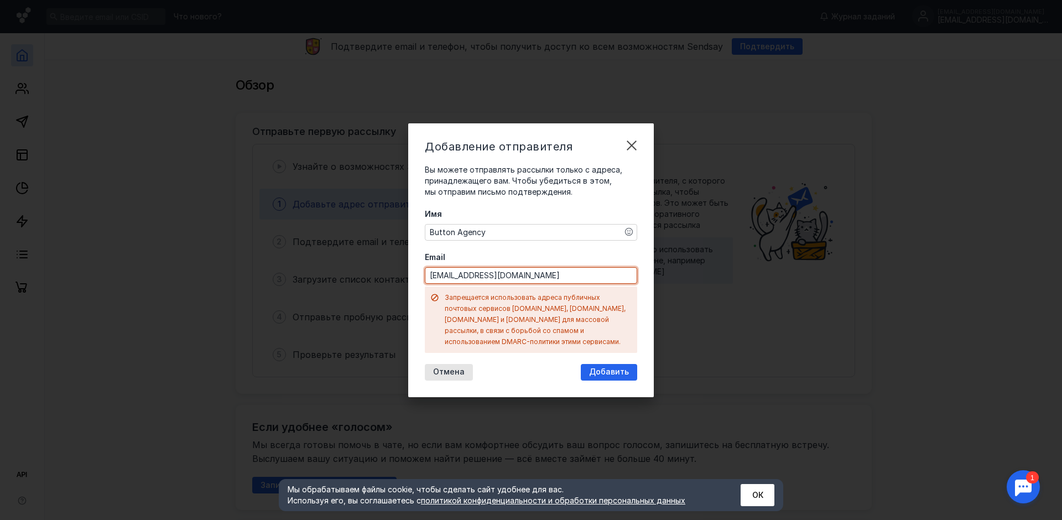  Describe the element at coordinates (499, 147) in the screenshot. I see `span: Добавление отправителя` at that location.